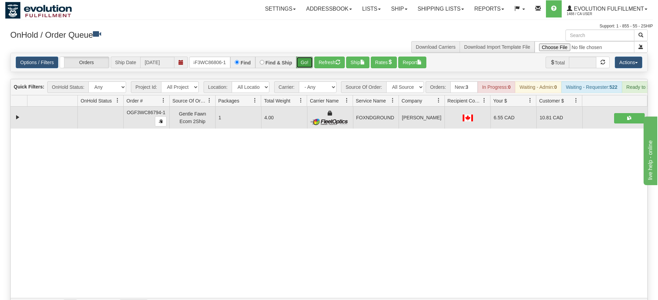 The image size is (658, 300). I want to click on a: Collapse, so click(17, 117).